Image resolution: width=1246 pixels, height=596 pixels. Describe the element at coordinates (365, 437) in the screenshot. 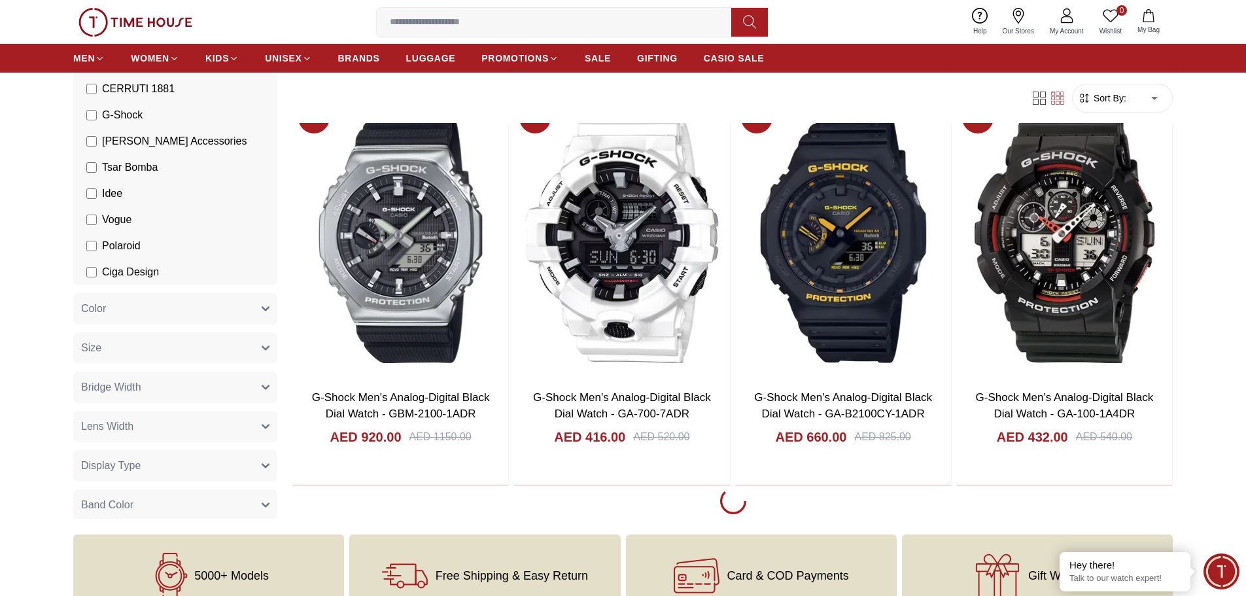

I see `h4: AED 920.00` at that location.